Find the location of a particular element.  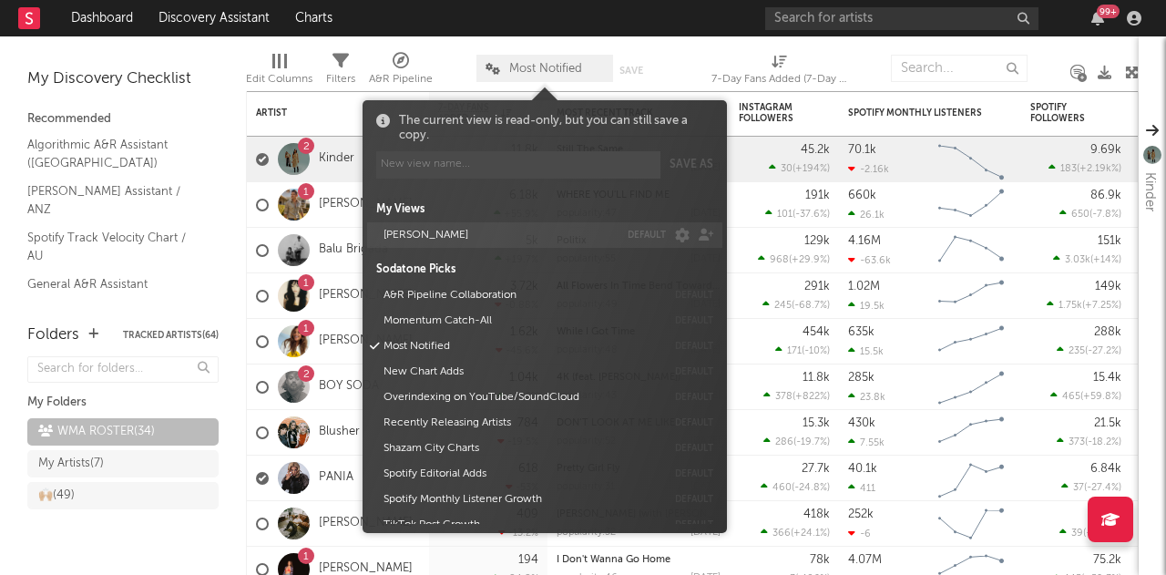

a: 🙌🏼(49) is located at coordinates (123, 495).